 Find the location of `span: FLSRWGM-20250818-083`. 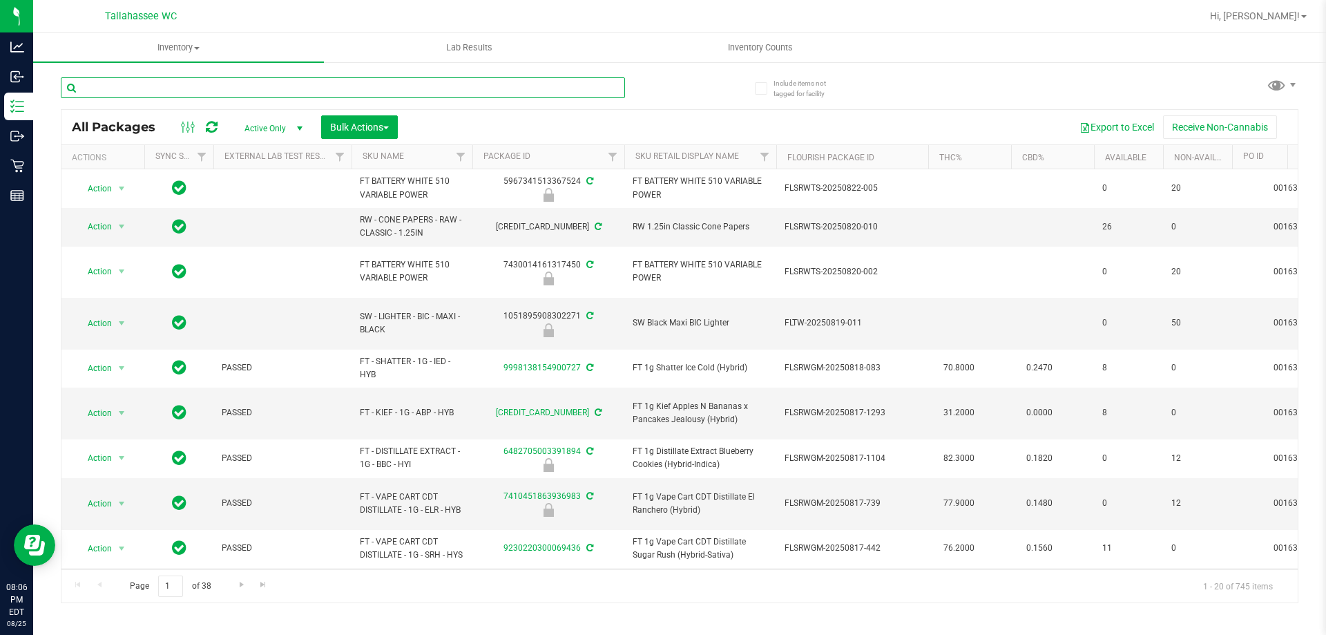

span: FLSRWGM-20250818-083 is located at coordinates (852, 367).